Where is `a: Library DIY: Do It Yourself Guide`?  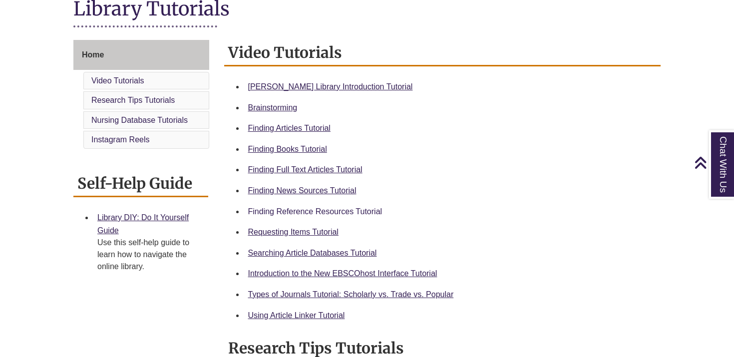 a: Library DIY: Do It Yourself Guide is located at coordinates (143, 224).